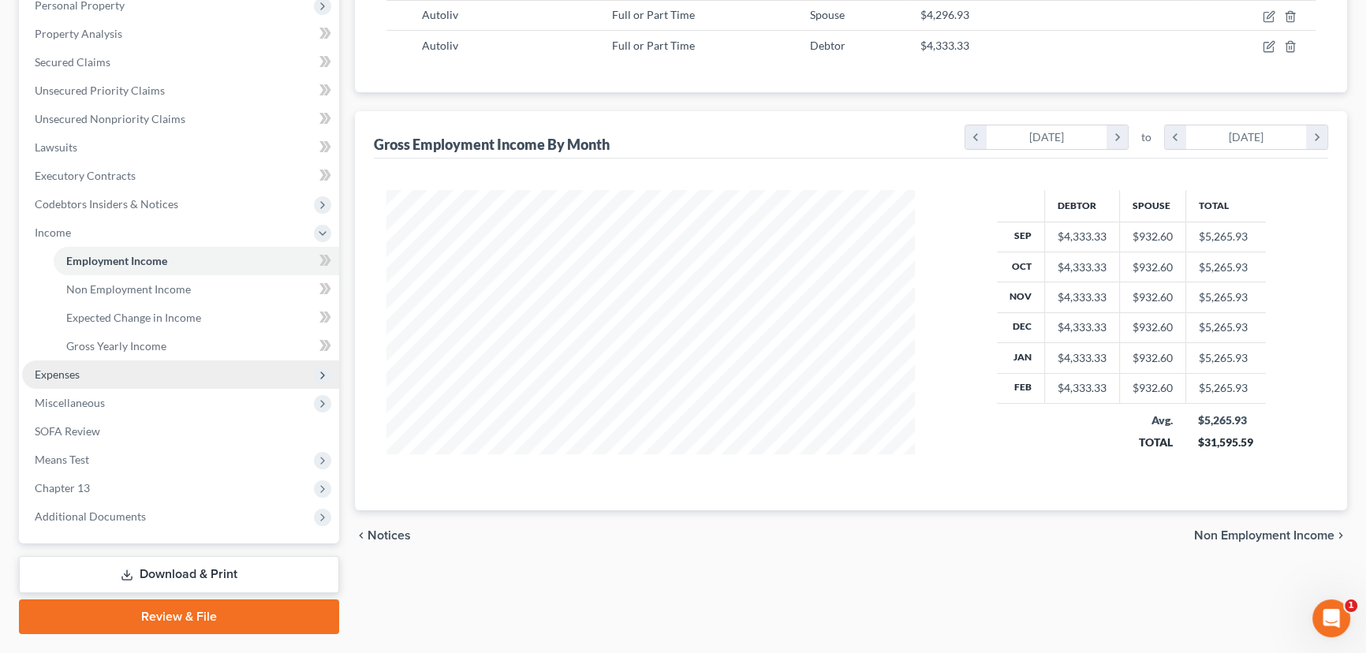 This screenshot has height=653, width=1366. Describe the element at coordinates (181, 431) in the screenshot. I see `a: SOFA Review` at that location.